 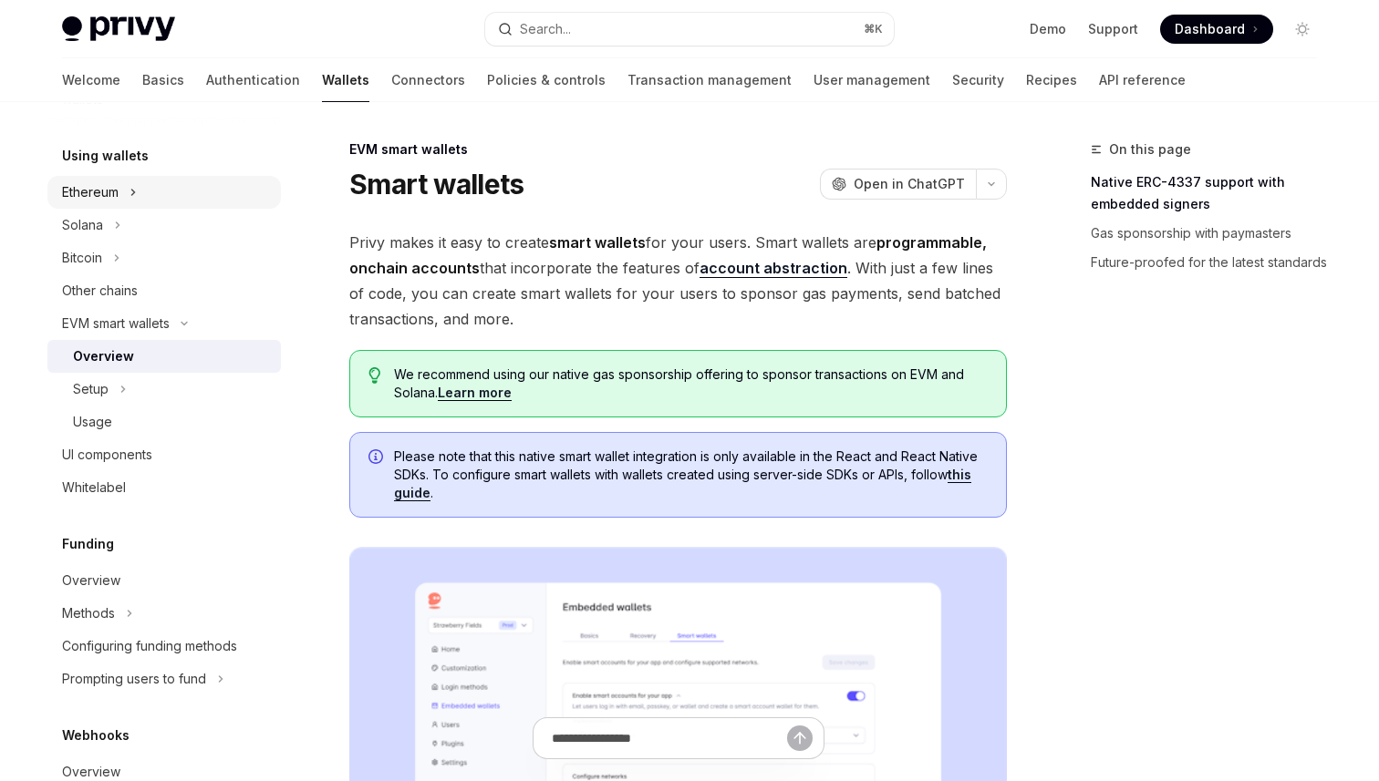 What do you see at coordinates (346, 80) in the screenshot?
I see `a: Wallets` at bounding box center [346, 80].